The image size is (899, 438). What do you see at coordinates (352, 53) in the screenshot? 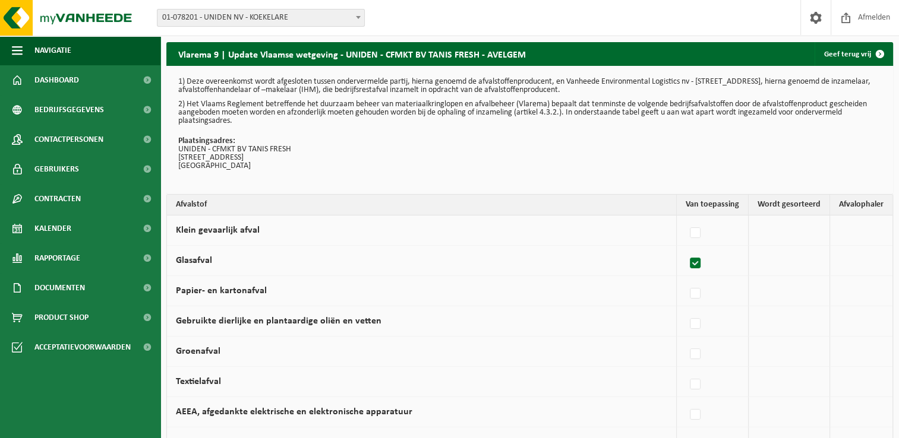
I see `h2: Vlarema 9 | Update Vlaamse wetgeving - UNIDEN - CFMKT BV TANIS FRESH - AVELGEM` at bounding box center [352, 53].